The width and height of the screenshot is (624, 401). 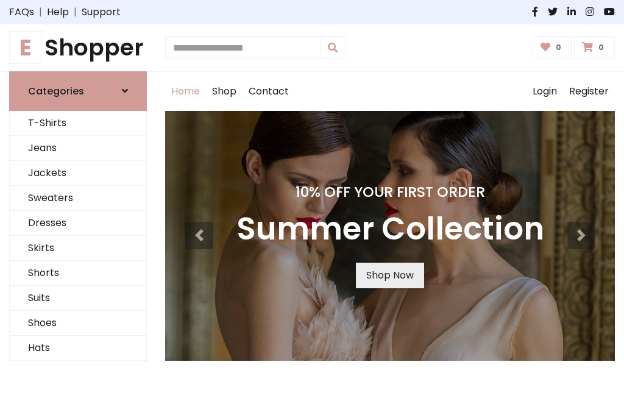 What do you see at coordinates (56, 91) in the screenshot?
I see `h6: Categories` at bounding box center [56, 91].